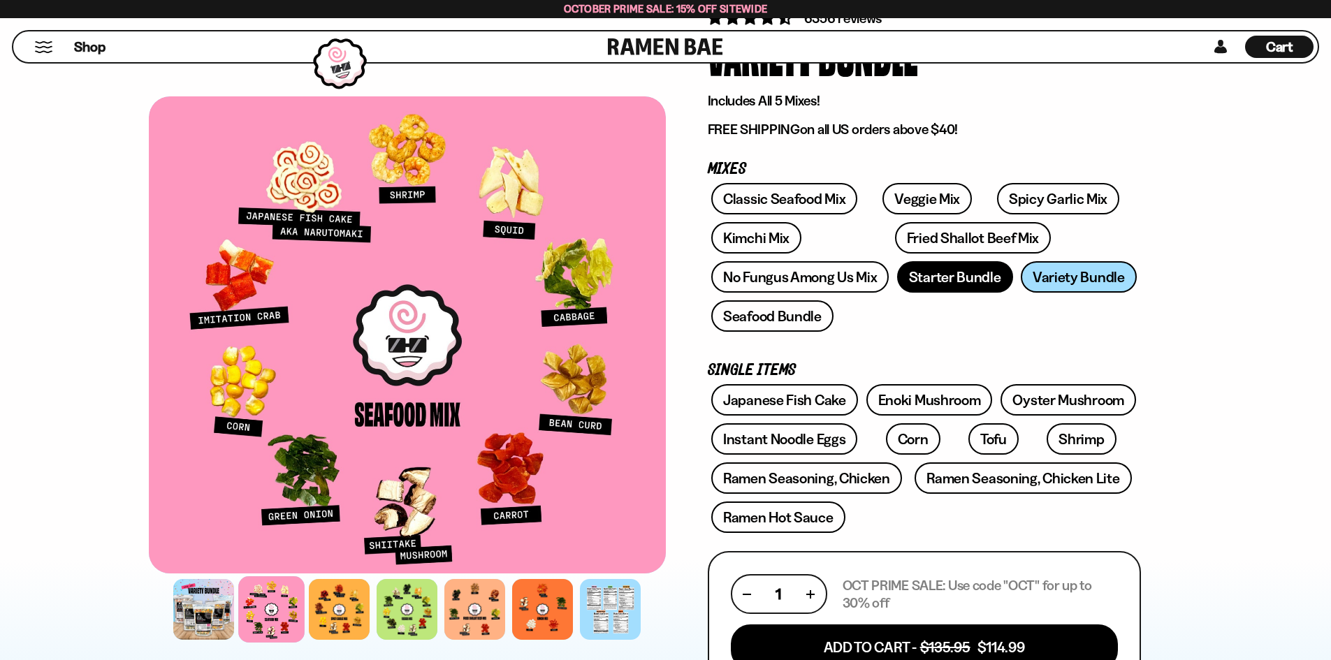 The width and height of the screenshot is (1331, 660). I want to click on p: on all US orders above $40!, so click(924, 129).